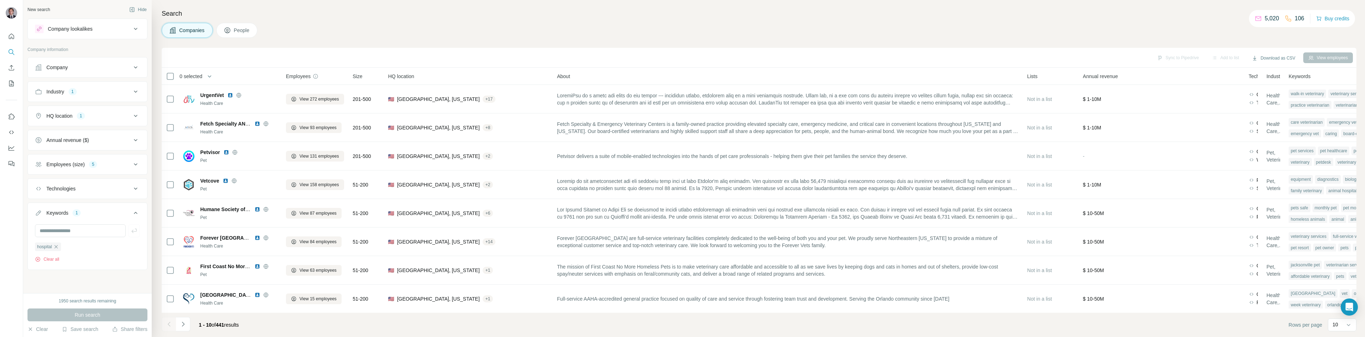  What do you see at coordinates (1273, 58) in the screenshot?
I see `button: Download as CSV` at bounding box center [1273, 58].